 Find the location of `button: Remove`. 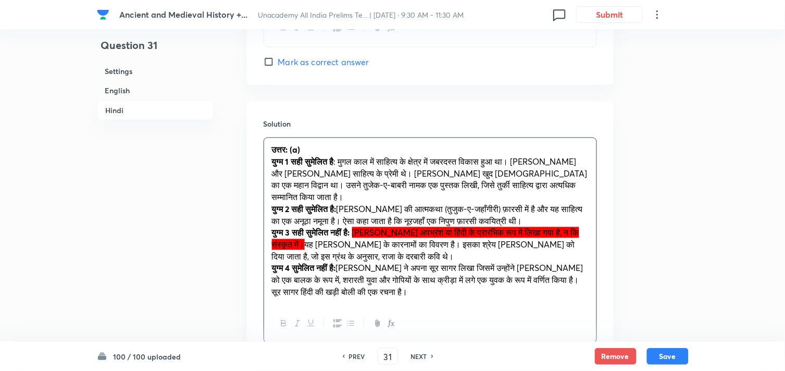

button: Remove is located at coordinates (616, 356).